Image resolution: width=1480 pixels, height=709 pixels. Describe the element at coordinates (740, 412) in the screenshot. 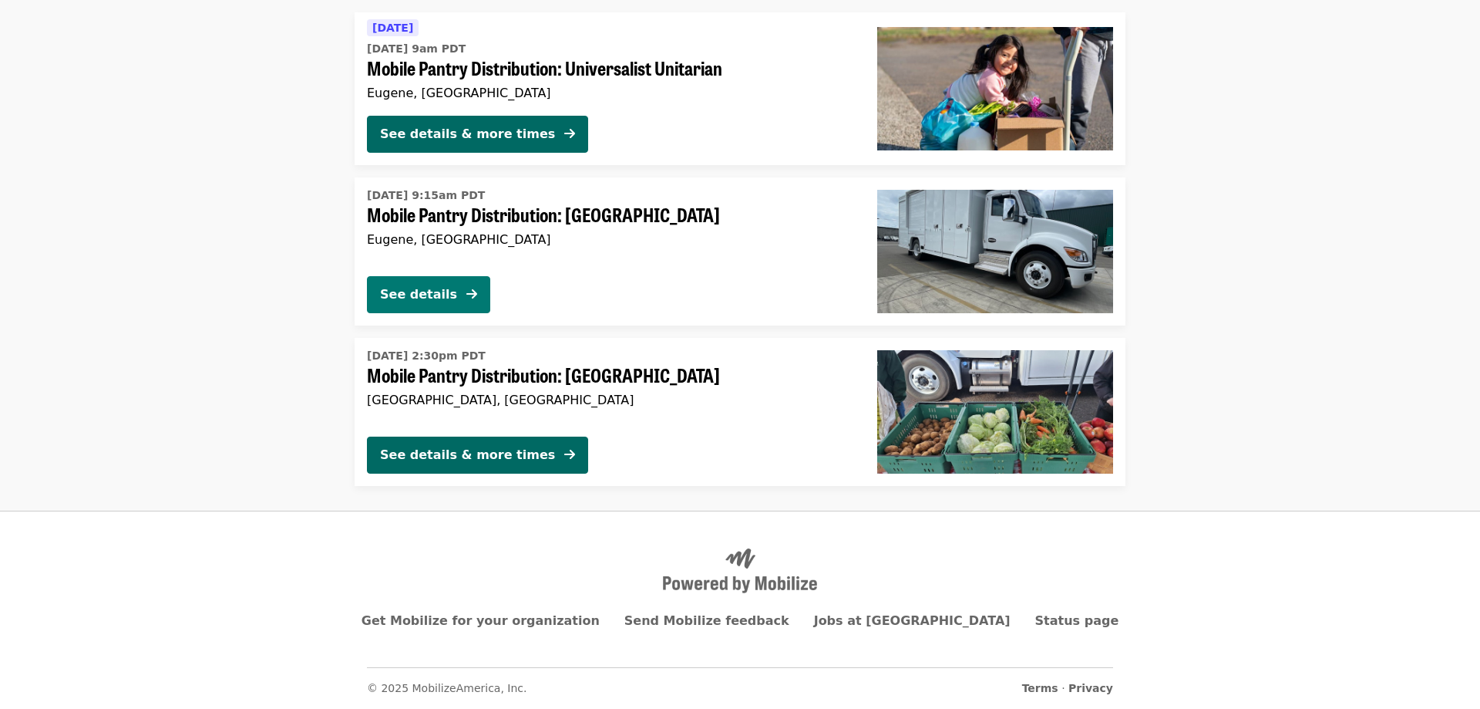

I see `a: See details for "Mobile Pantry Distribution: Cottage Grove"` at that location.